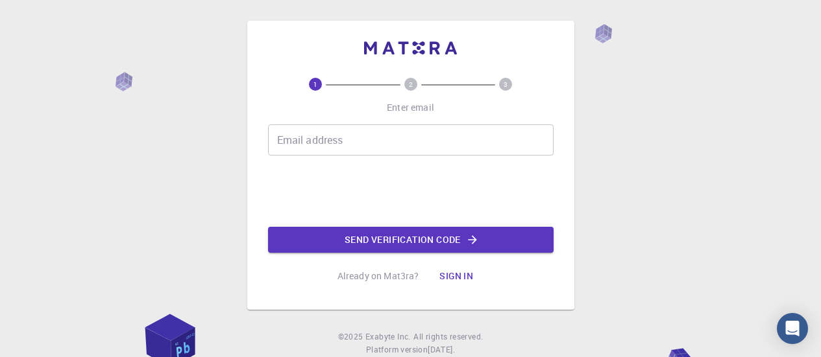 The width and height of the screenshot is (821, 357). I want to click on button: Send verification code, so click(411, 240).